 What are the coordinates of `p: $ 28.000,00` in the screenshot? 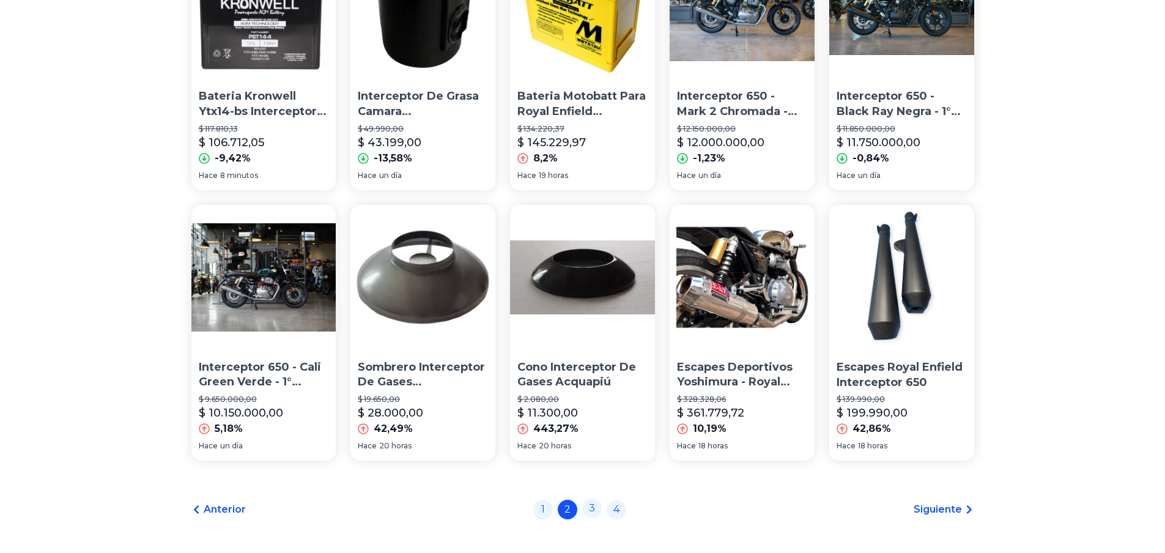 It's located at (390, 413).